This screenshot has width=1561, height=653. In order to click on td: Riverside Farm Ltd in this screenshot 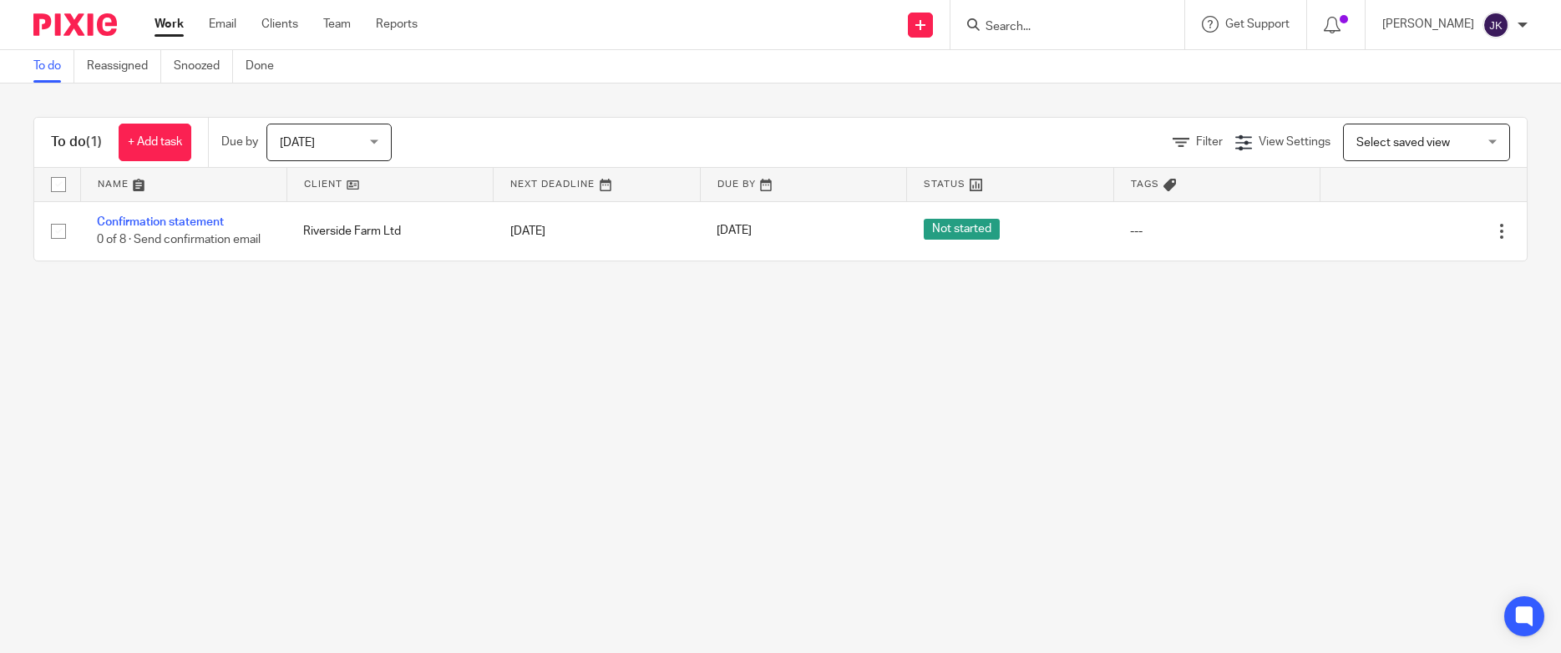, I will do `click(389, 231)`.